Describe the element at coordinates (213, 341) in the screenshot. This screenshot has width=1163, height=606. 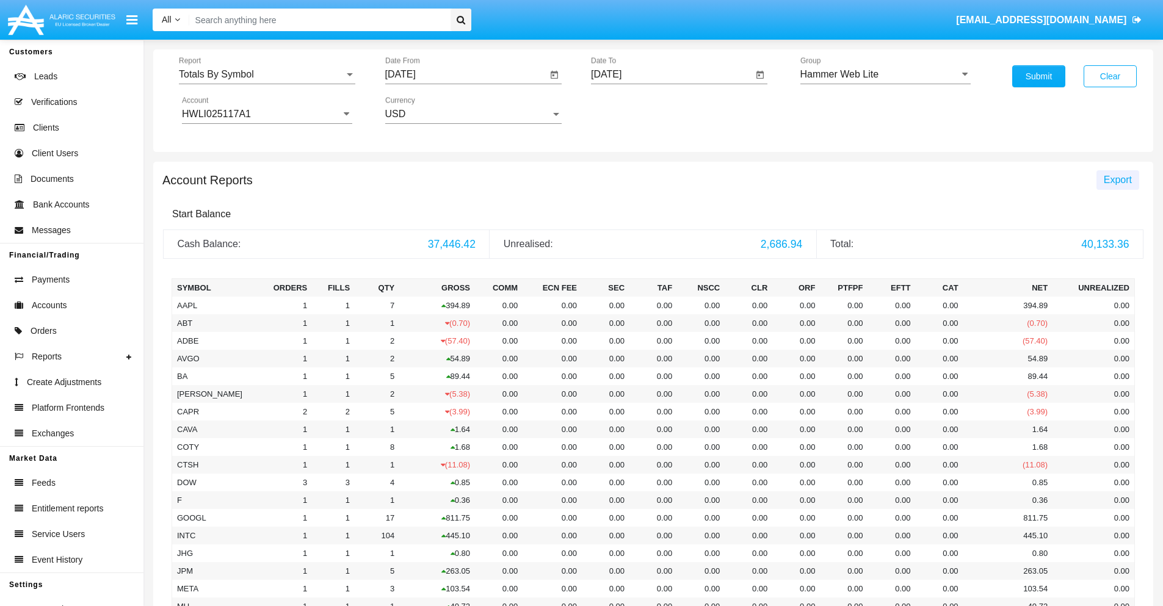
I see `td: ADBE` at that location.